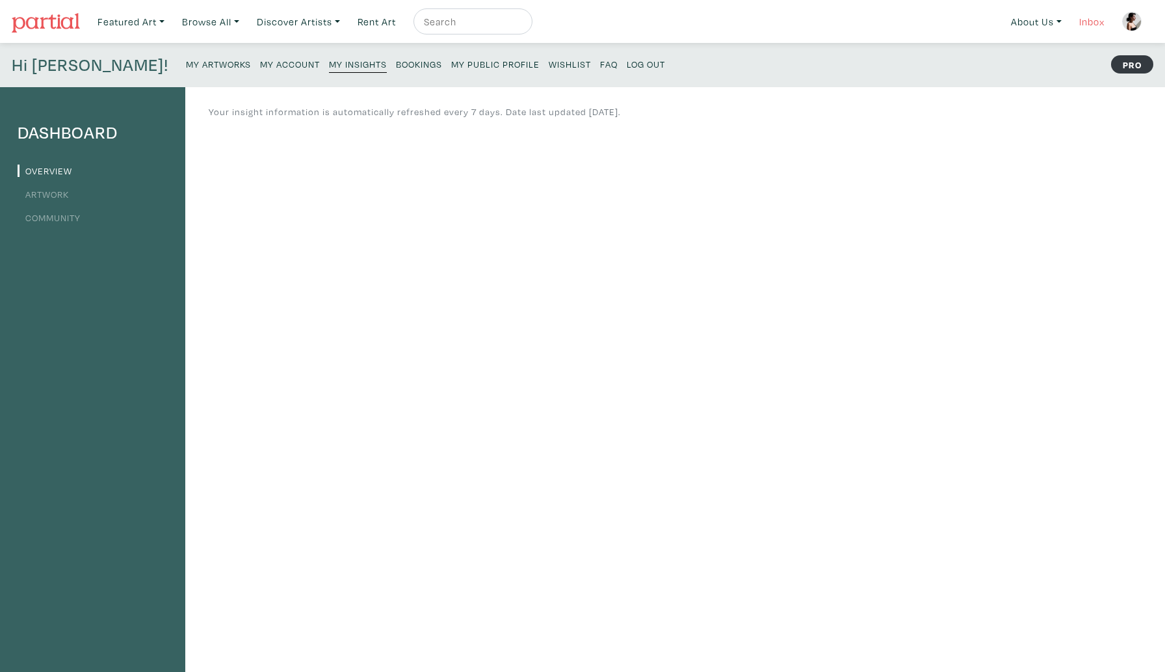  I want to click on a: Rent Art, so click(376, 21).